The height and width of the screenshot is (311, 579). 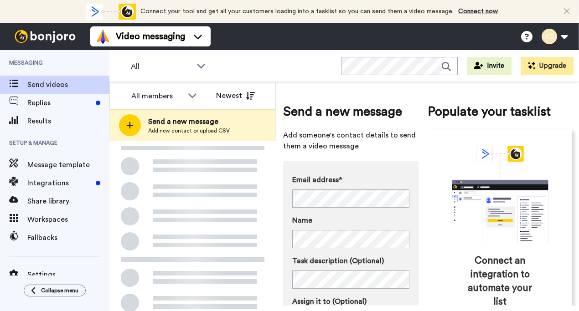 I want to click on a: Connect now, so click(x=478, y=11).